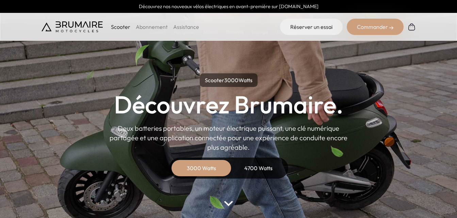  I want to click on img: Panier, so click(411, 27).